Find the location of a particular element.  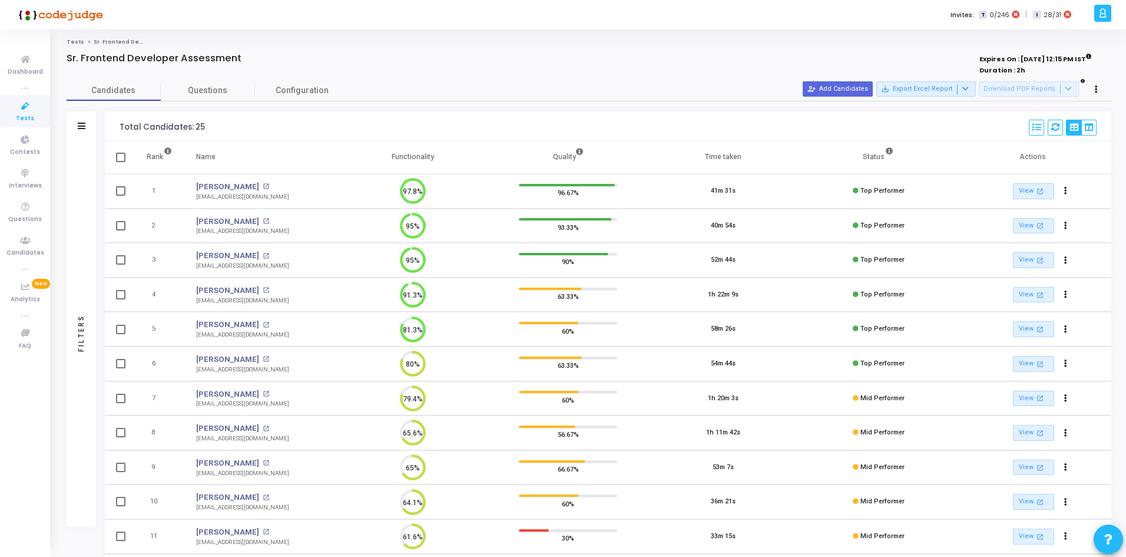

span: Dashboard is located at coordinates (25, 72).